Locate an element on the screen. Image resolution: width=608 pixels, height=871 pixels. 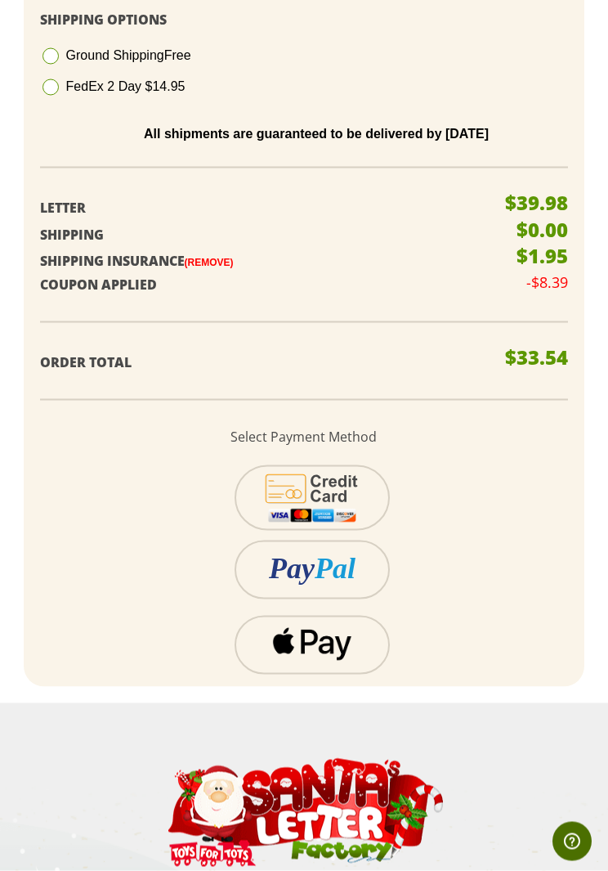
p: Shipping Options is located at coordinates (304, 20).